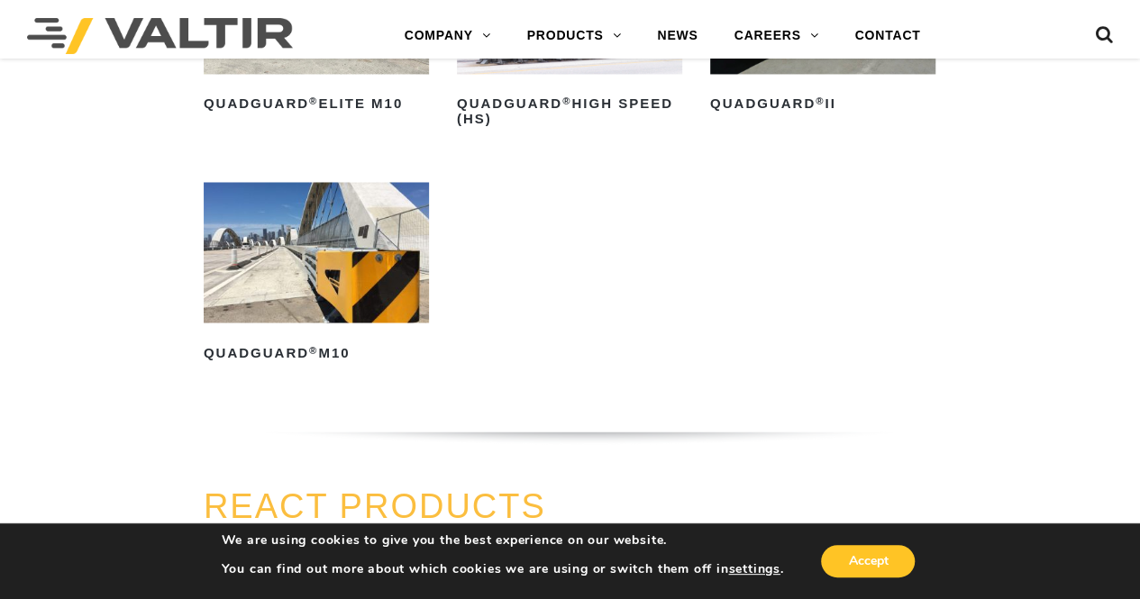 This screenshot has height=599, width=1140. I want to click on a: QuadGuard®M10, so click(316, 275).